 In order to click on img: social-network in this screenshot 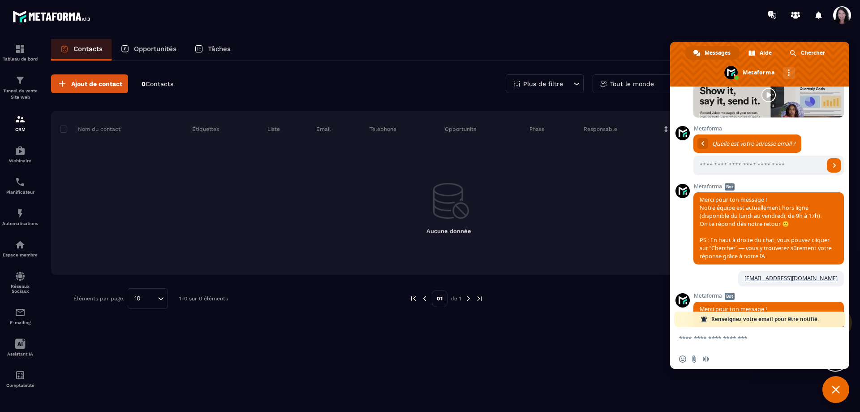, I will do `click(20, 276)`.